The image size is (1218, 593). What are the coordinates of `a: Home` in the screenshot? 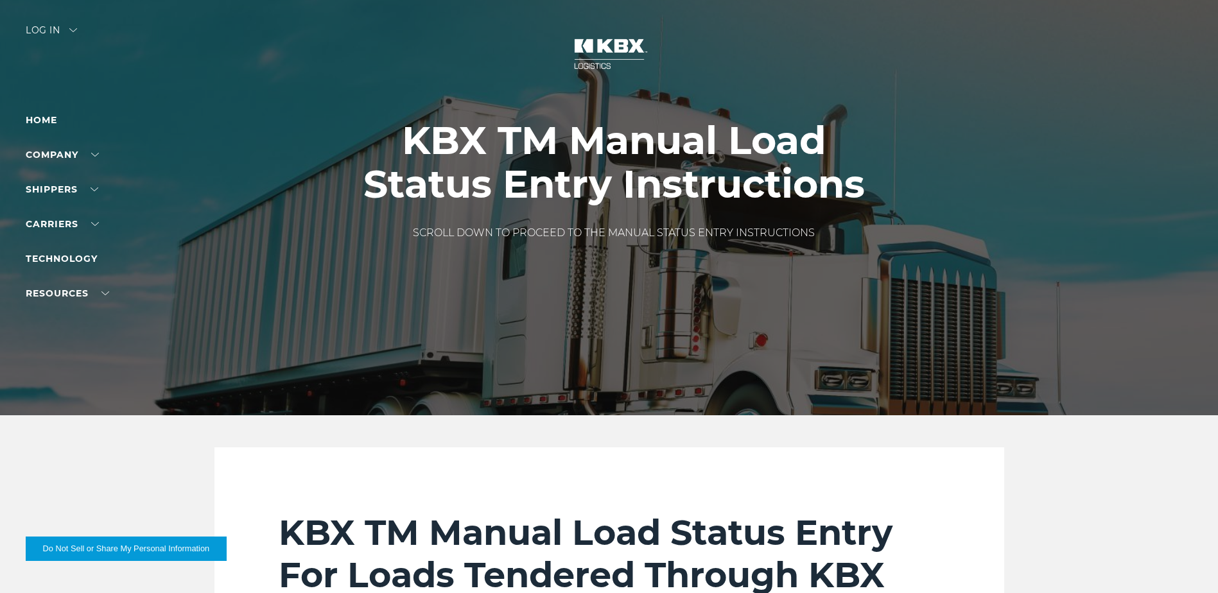 It's located at (41, 120).